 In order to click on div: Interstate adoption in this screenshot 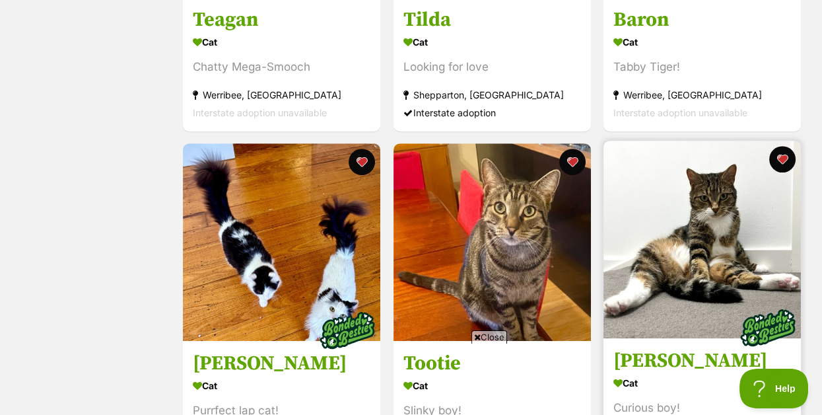, I will do `click(492, 112)`.